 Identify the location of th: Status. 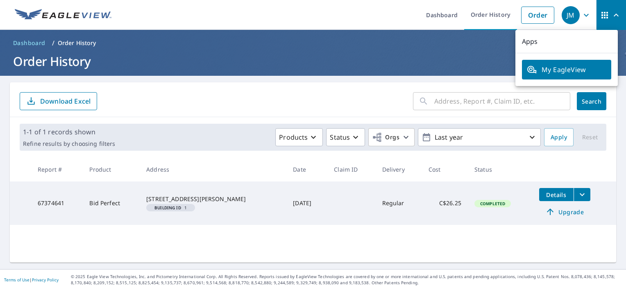
(500, 169).